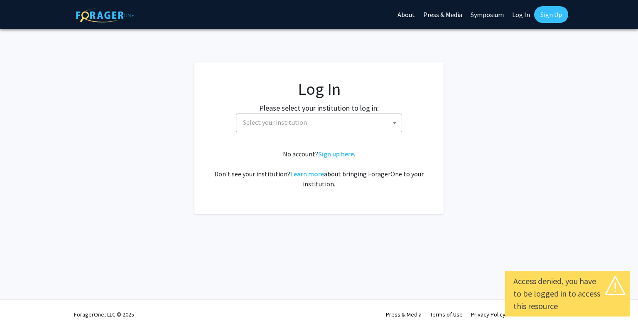 Image resolution: width=638 pixels, height=329 pixels. I want to click on a: Sign up here, so click(336, 154).